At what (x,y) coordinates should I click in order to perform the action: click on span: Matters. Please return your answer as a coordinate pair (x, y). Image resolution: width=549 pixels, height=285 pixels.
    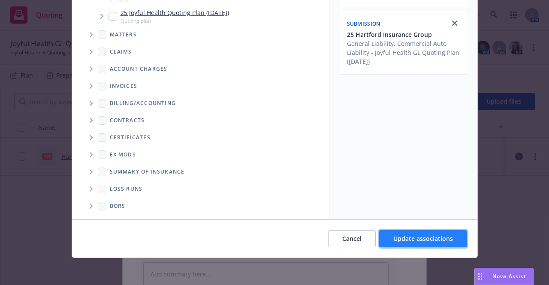
    Looking at the image, I should click on (123, 35).